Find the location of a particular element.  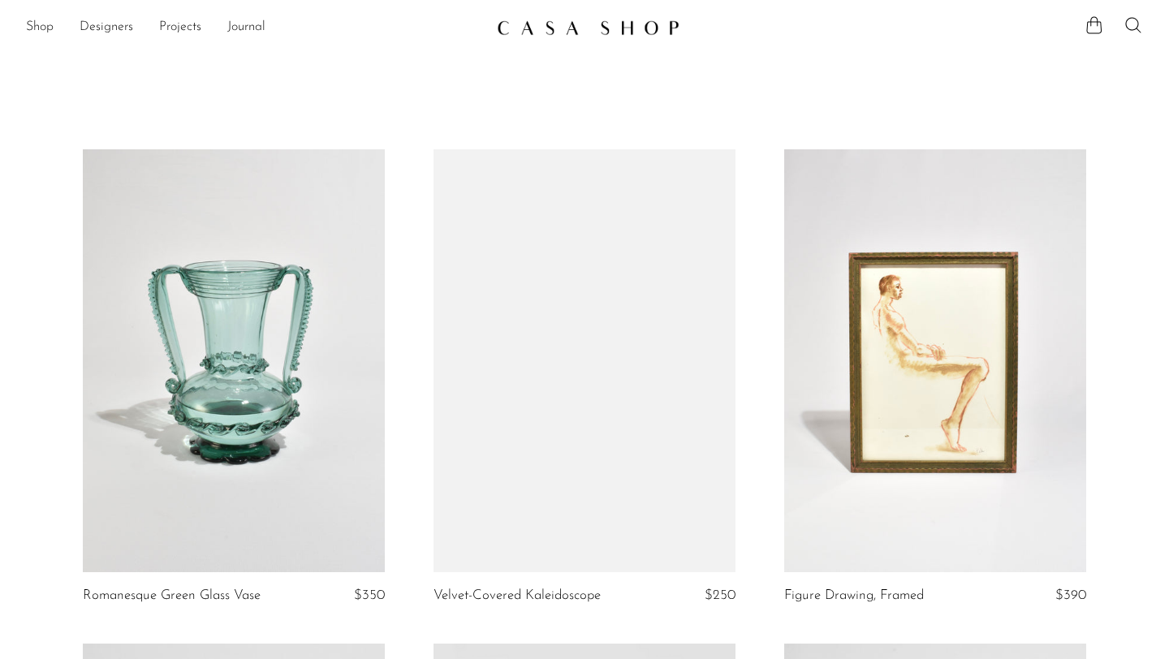

a: Projects is located at coordinates (180, 28).